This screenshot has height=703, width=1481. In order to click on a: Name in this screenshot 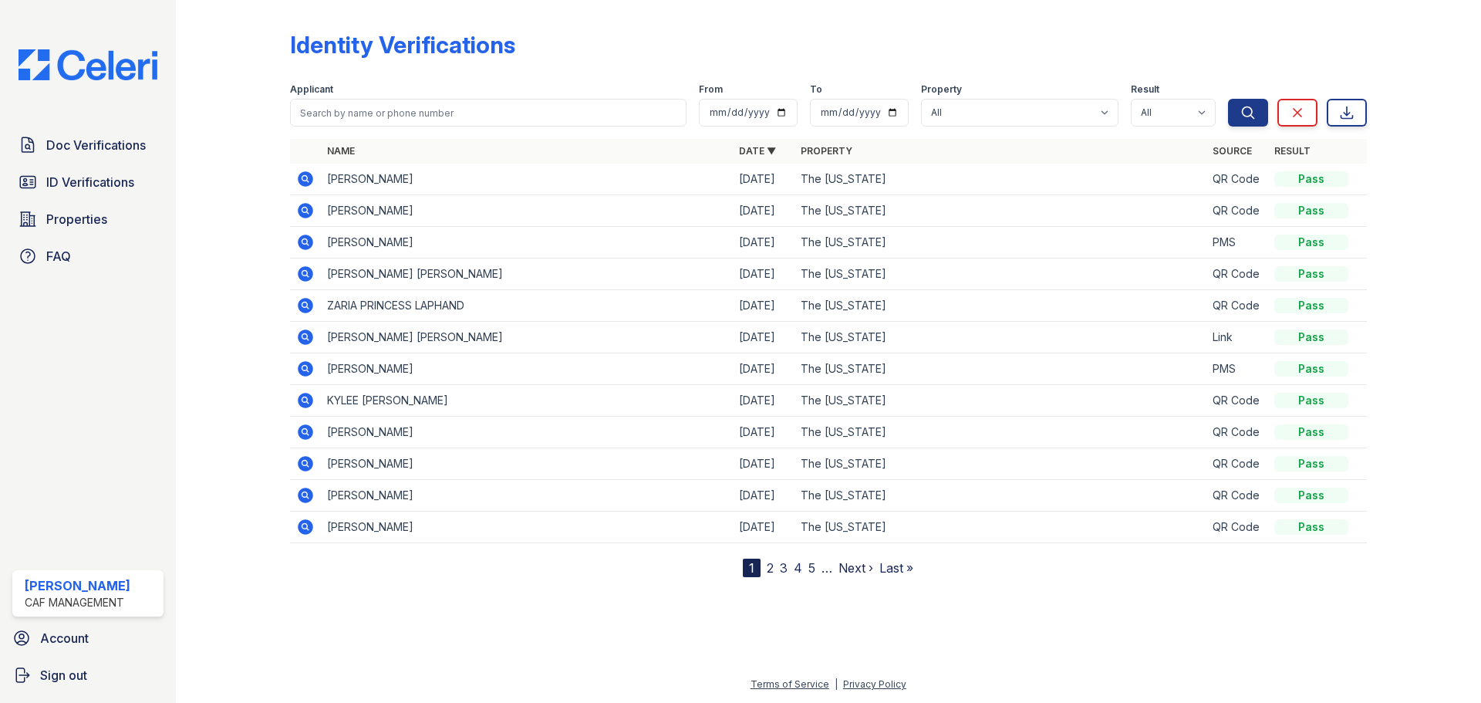, I will do `click(341, 150)`.